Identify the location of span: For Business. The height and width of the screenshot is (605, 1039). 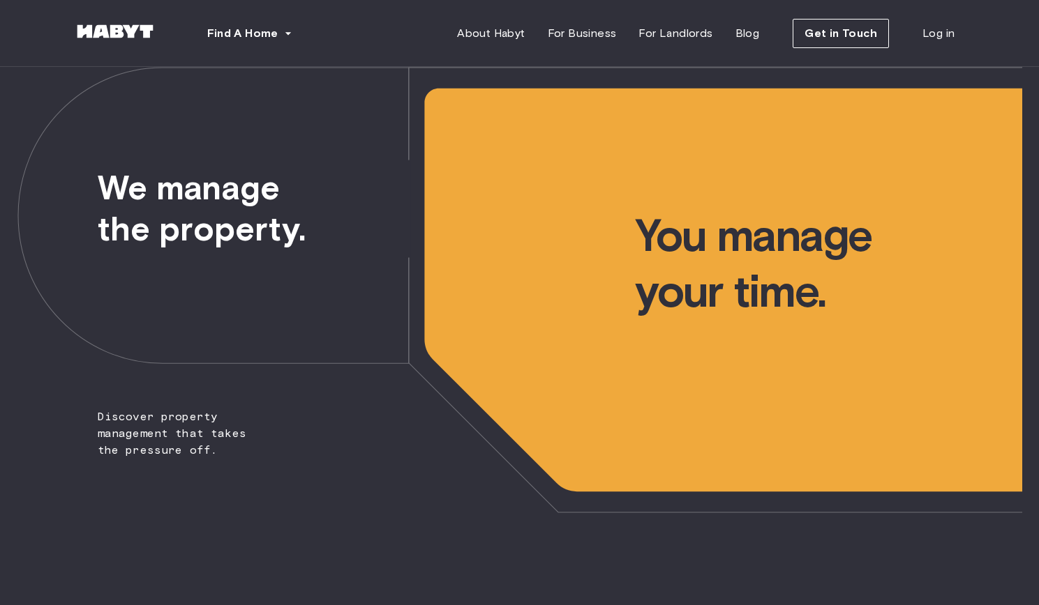
(582, 33).